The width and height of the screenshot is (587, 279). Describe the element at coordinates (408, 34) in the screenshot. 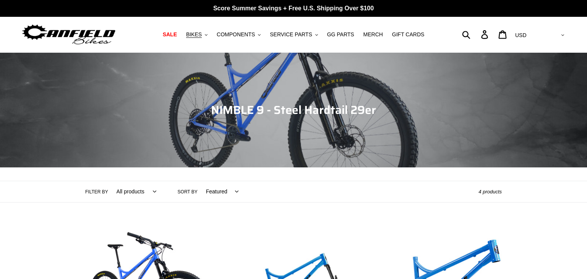

I see `span: GIFT CARDS` at that location.